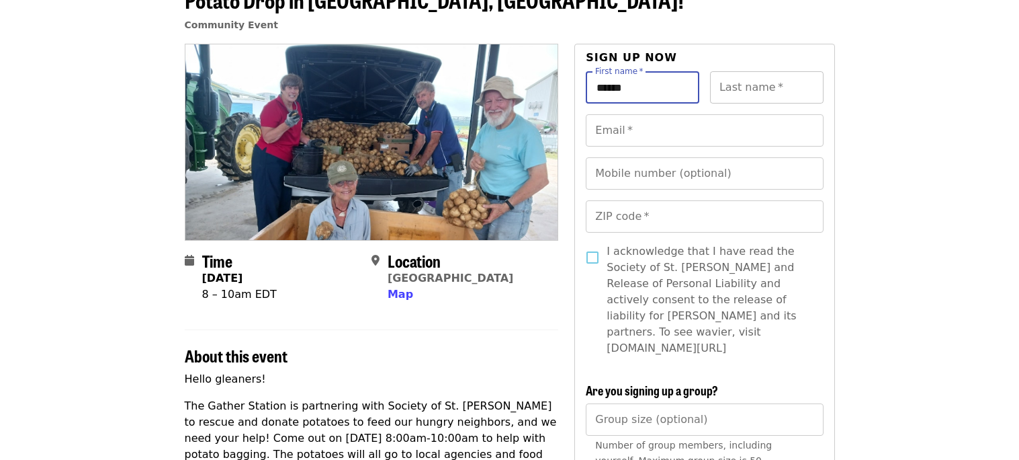  Describe the element at coordinates (767, 87) in the screenshot. I see `input: Last name` at that location.